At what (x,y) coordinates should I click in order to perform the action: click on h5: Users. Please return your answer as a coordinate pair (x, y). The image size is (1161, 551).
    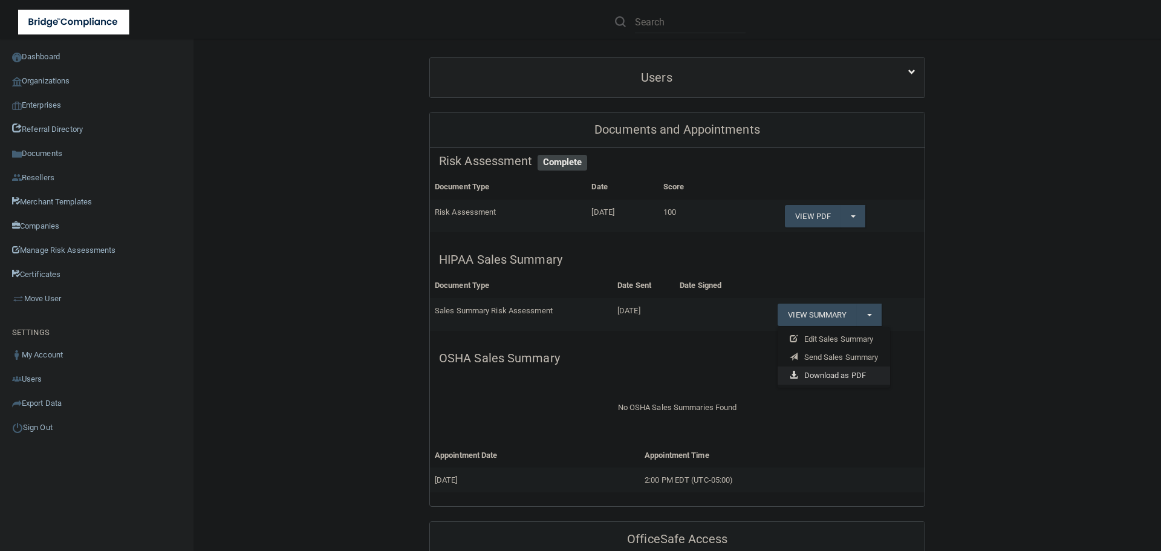
    Looking at the image, I should click on (656, 77).